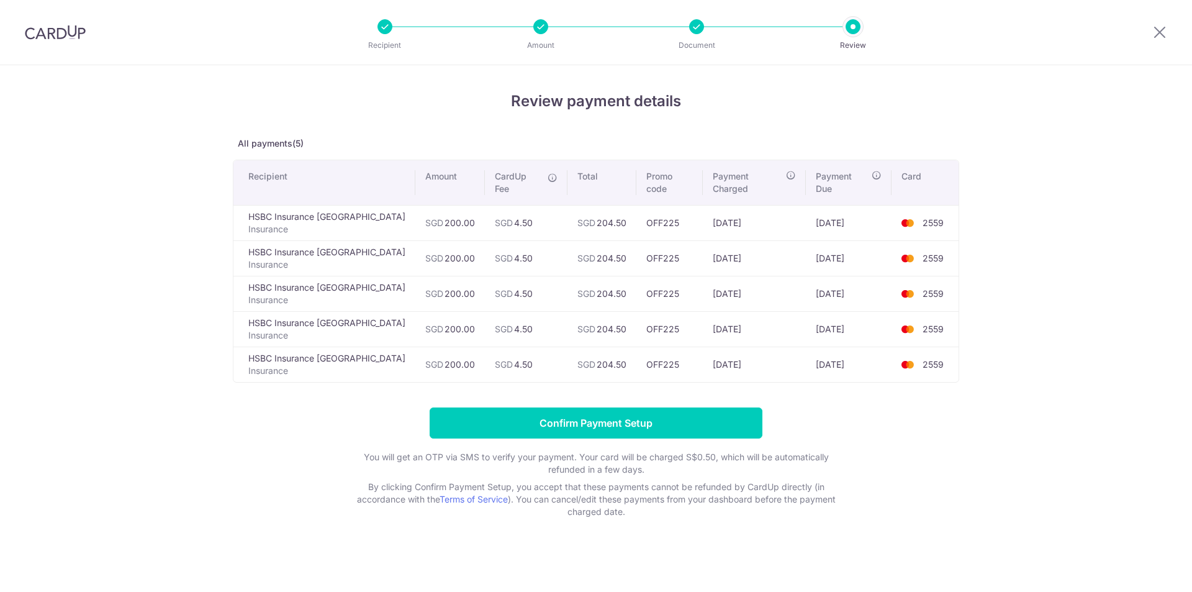 The width and height of the screenshot is (1192, 592). Describe the element at coordinates (518, 183) in the screenshot. I see `span: CardUp Fee` at that location.